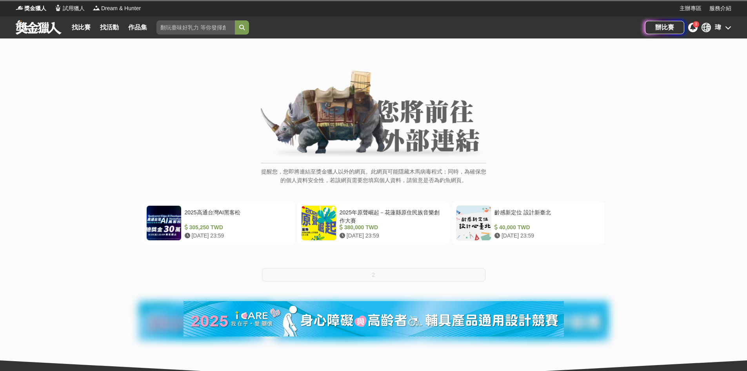  Describe the element at coordinates (546, 227) in the screenshot. I see `div: 40,000 TWD` at that location.